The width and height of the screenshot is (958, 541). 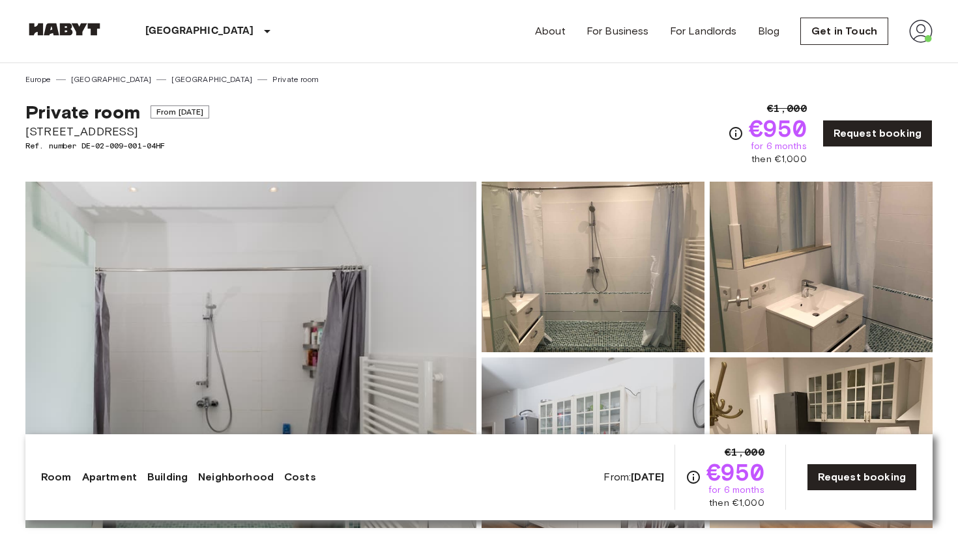 I want to click on a: Room, so click(x=56, y=478).